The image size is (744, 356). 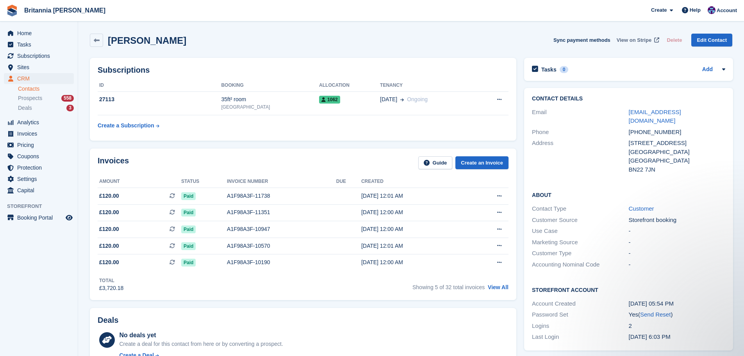 I want to click on span: Sites, so click(x=41, y=67).